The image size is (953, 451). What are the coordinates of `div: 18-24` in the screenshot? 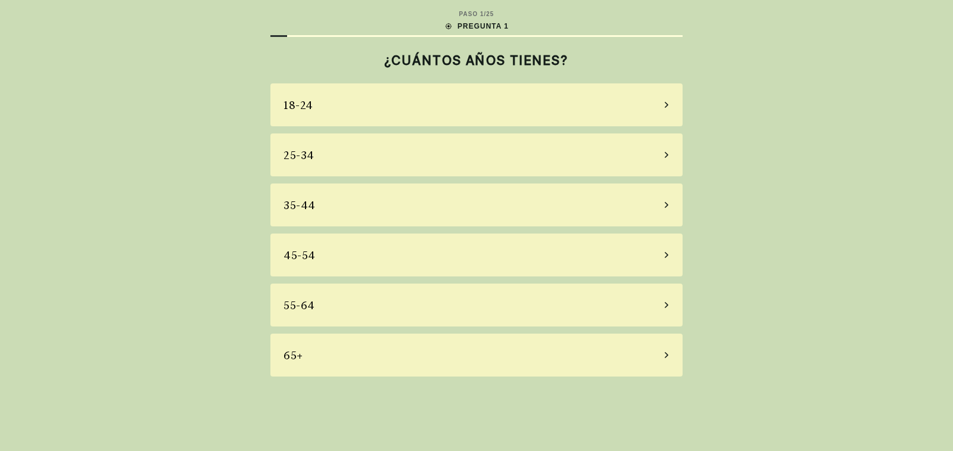 It's located at (298, 105).